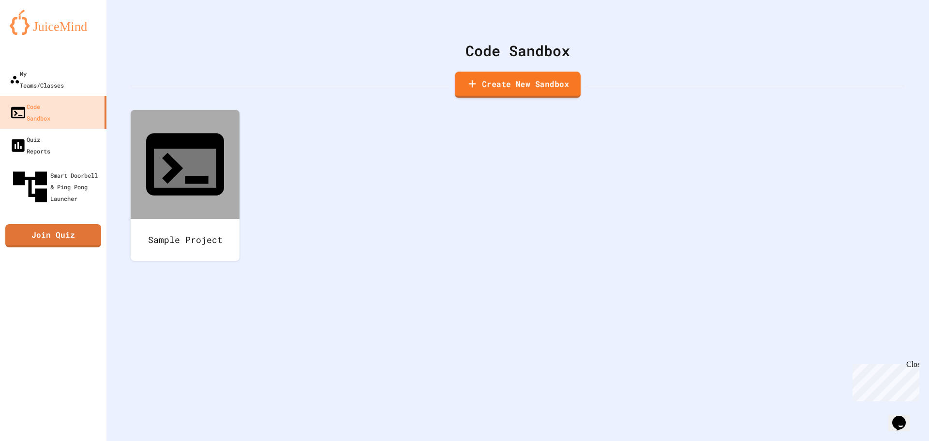 Image resolution: width=929 pixels, height=441 pixels. What do you see at coordinates (35, 32) in the screenshot?
I see `div: Chat with us now!Close` at bounding box center [35, 32].